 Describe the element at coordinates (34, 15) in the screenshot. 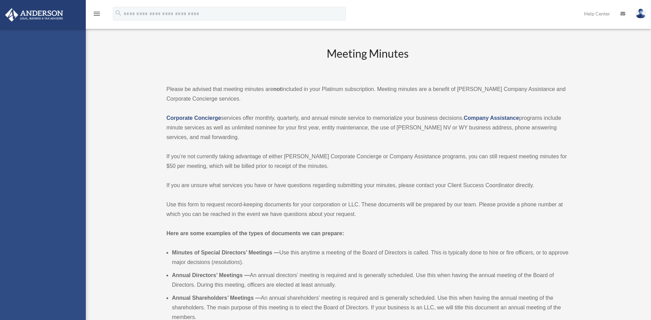

I see `img: Anderson Advisors Platinum Portal` at that location.